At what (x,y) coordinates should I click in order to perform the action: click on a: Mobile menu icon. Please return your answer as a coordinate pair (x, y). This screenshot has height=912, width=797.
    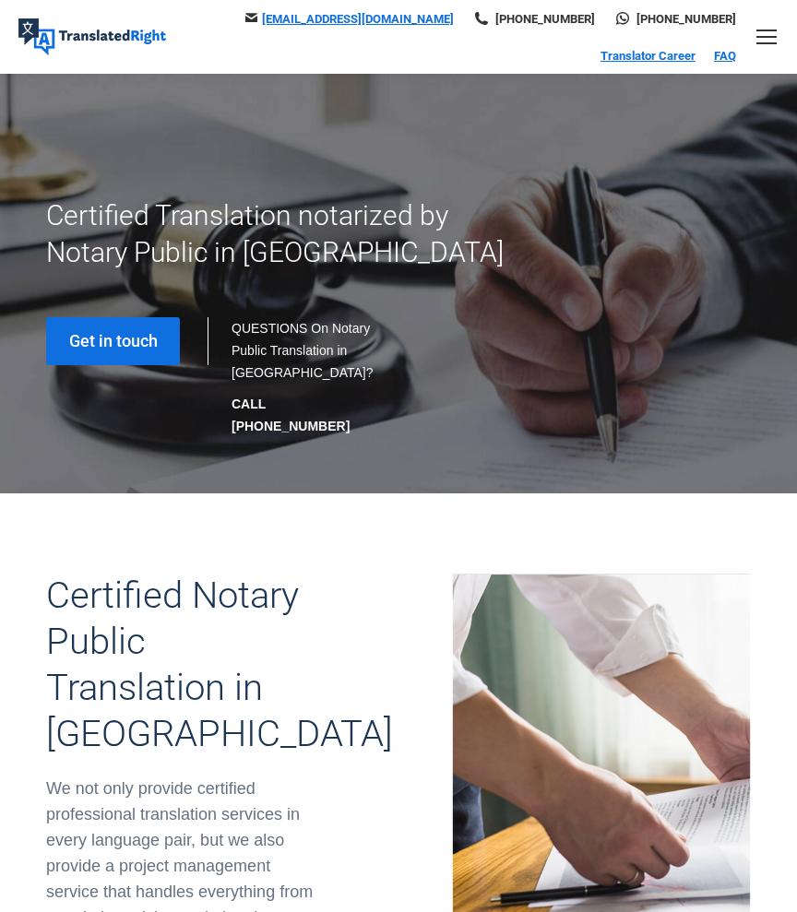
    Looking at the image, I should click on (766, 37).